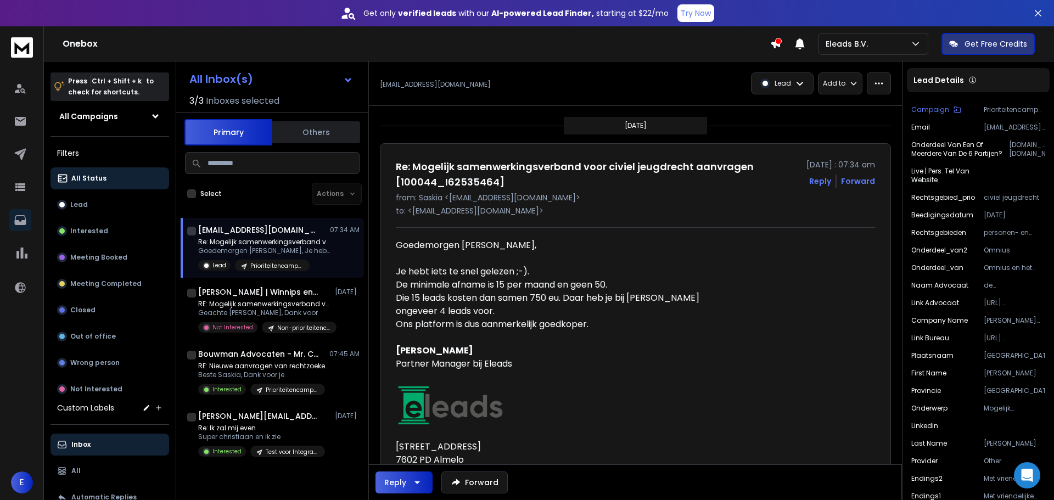 The width and height of the screenshot is (1054, 500). I want to click on p: Link Bureau, so click(930, 338).